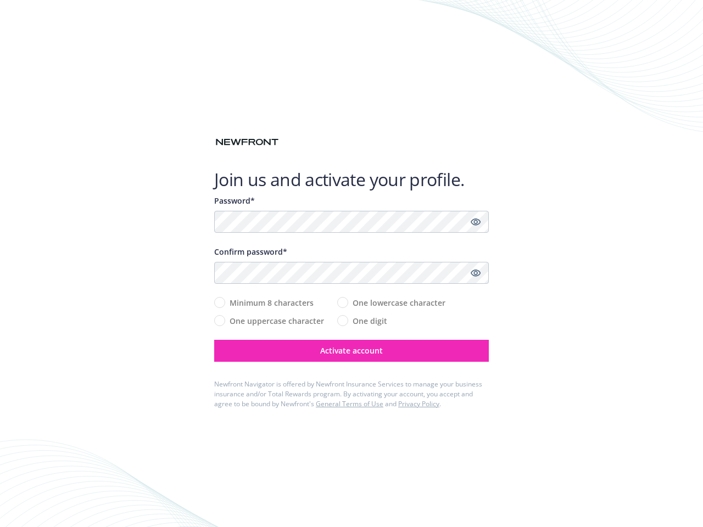 Image resolution: width=703 pixels, height=527 pixels. I want to click on a: General Terms of Use, so click(349, 404).